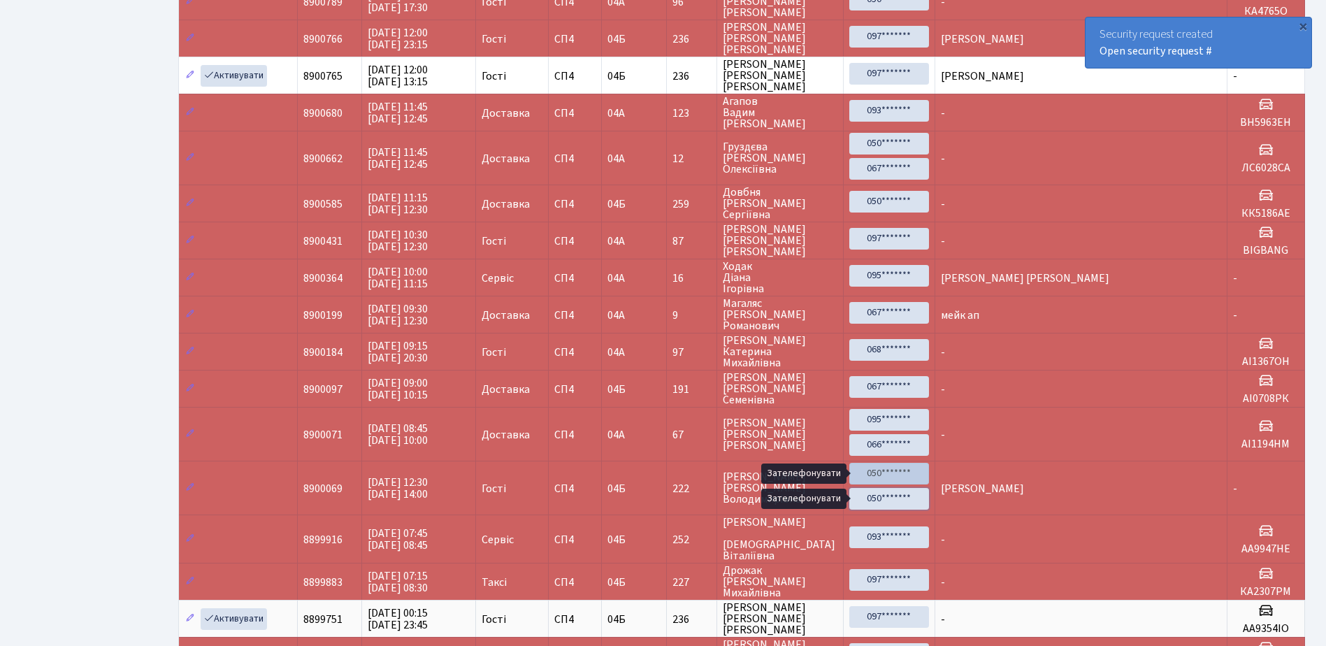 The width and height of the screenshot is (1326, 646). Describe the element at coordinates (233, 75) in the screenshot. I see `a: Активувати` at that location.